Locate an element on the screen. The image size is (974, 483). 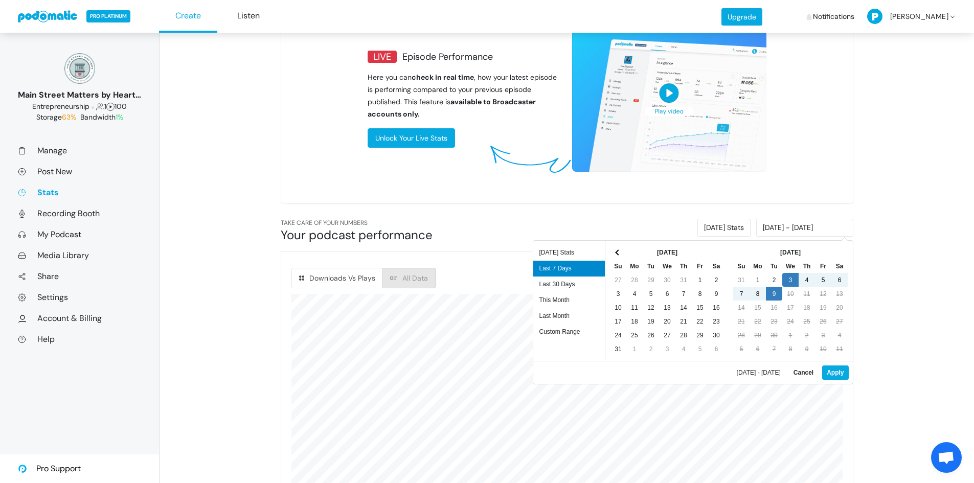
span: Episodes is located at coordinates (110, 106).